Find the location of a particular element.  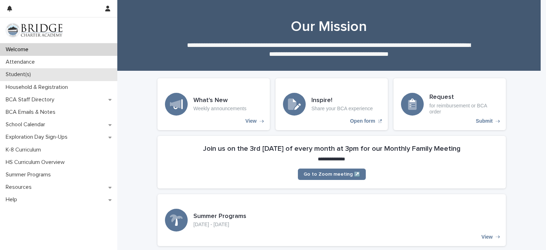

p: for reimbursement or BCA order is located at coordinates (464, 109).